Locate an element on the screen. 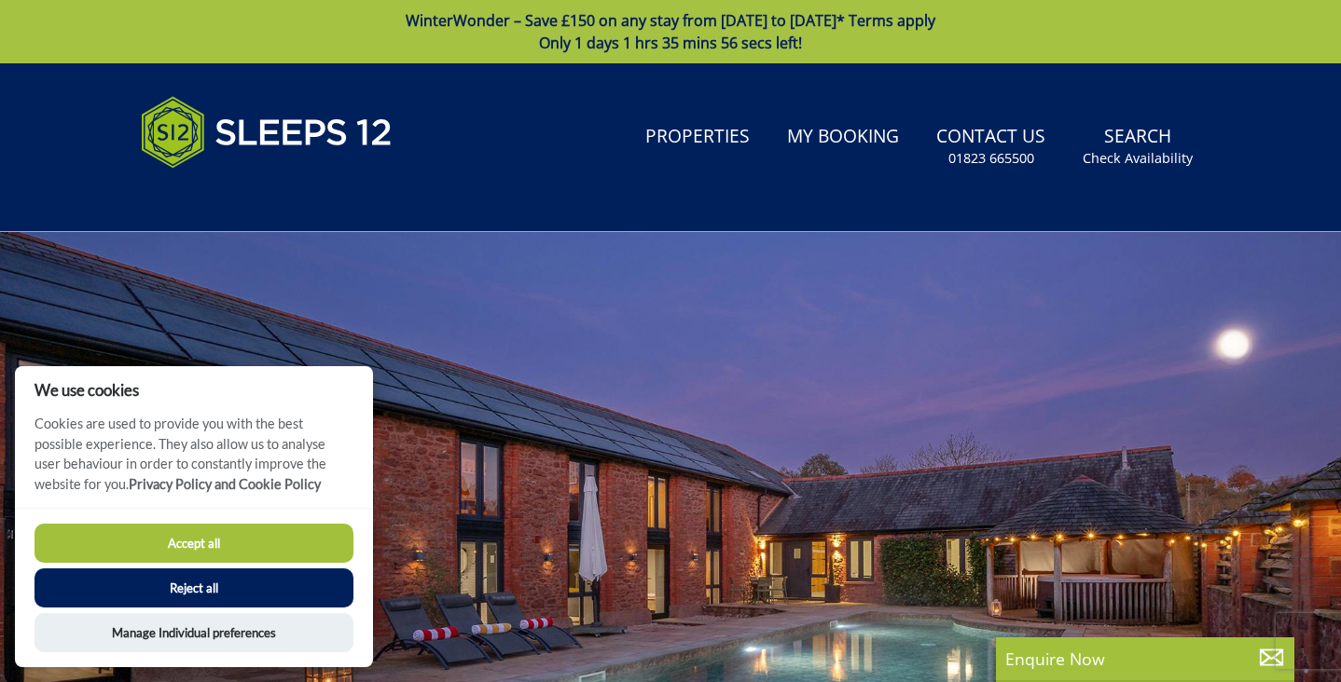 The width and height of the screenshot is (1341, 682). button: Accept all is located at coordinates (194, 544).